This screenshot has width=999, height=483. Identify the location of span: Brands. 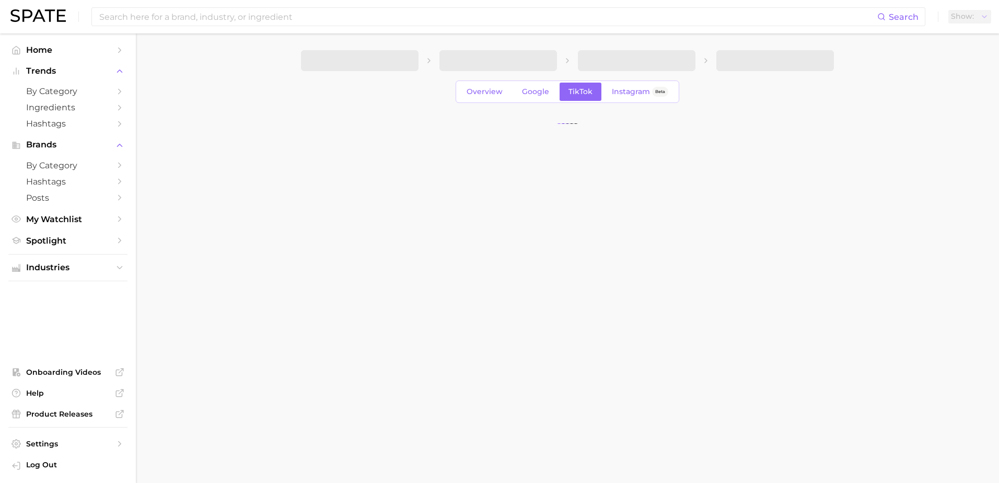
(68, 145).